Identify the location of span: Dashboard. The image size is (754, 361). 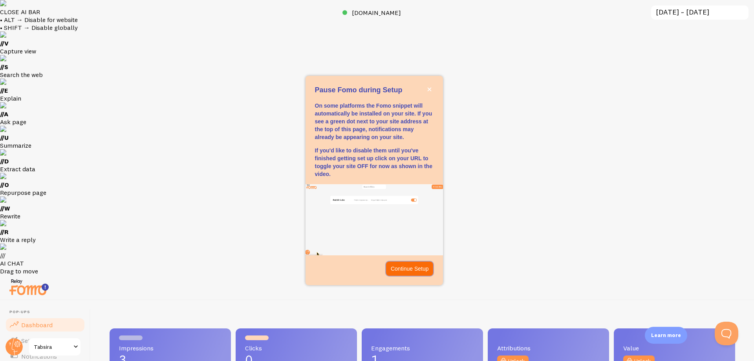
(37, 325).